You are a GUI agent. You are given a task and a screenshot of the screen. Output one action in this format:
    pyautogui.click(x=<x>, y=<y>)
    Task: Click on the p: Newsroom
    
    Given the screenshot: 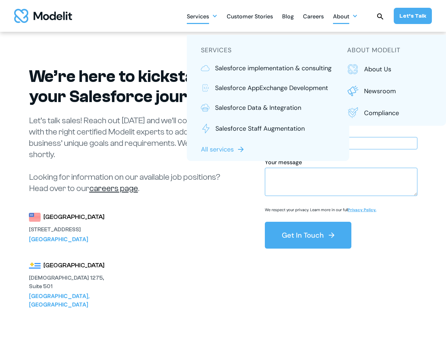 What is the action you would take?
    pyautogui.click(x=398, y=91)
    